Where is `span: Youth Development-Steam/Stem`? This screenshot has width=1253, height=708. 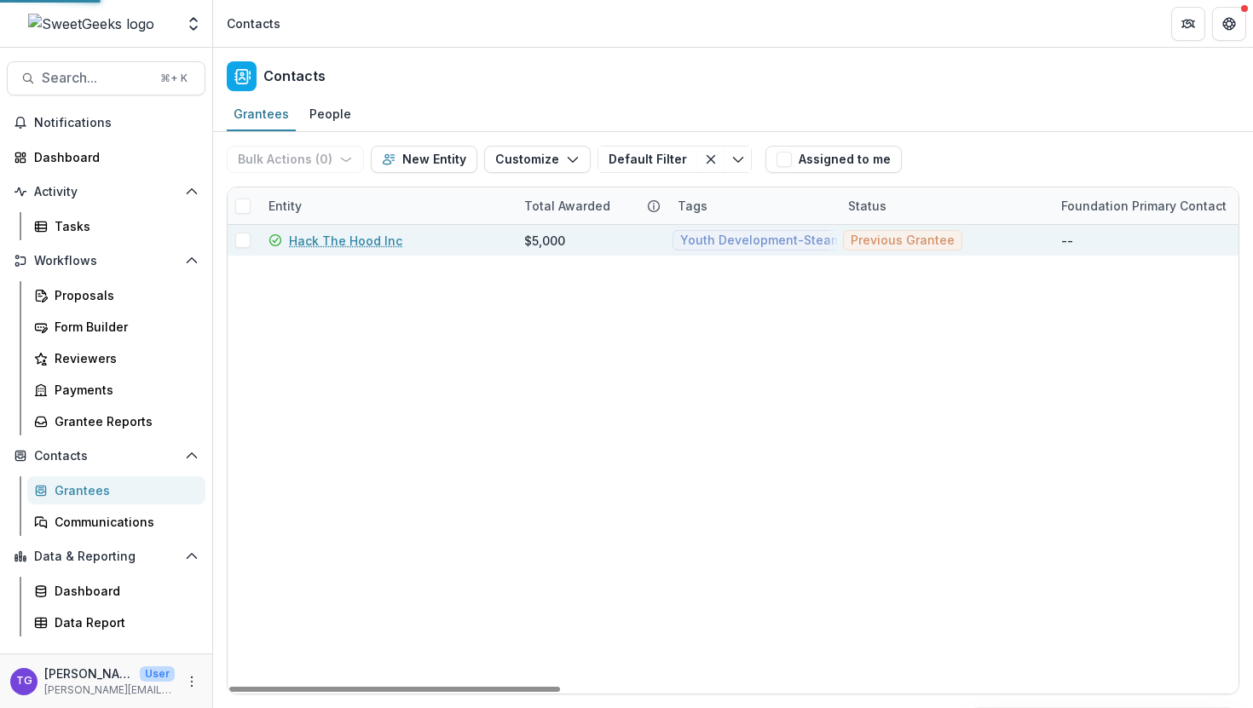 span: Youth Development-Steam/Stem is located at coordinates (778, 240).